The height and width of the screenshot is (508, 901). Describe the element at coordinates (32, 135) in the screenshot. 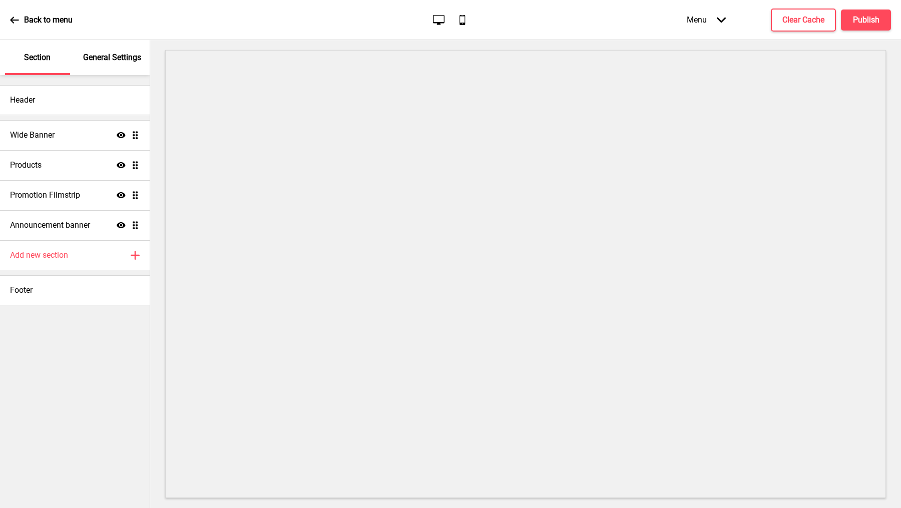

I see `h4: Wide Banner` at that location.